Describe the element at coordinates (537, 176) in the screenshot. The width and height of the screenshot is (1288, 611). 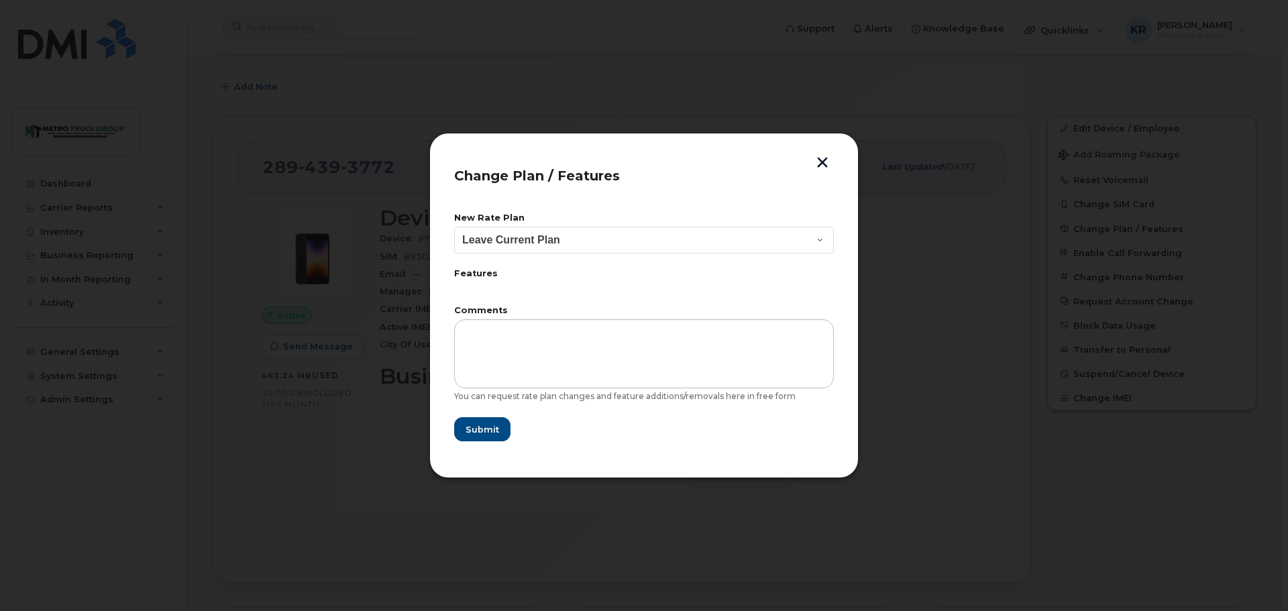
I see `span: Change Plan / Features` at that location.